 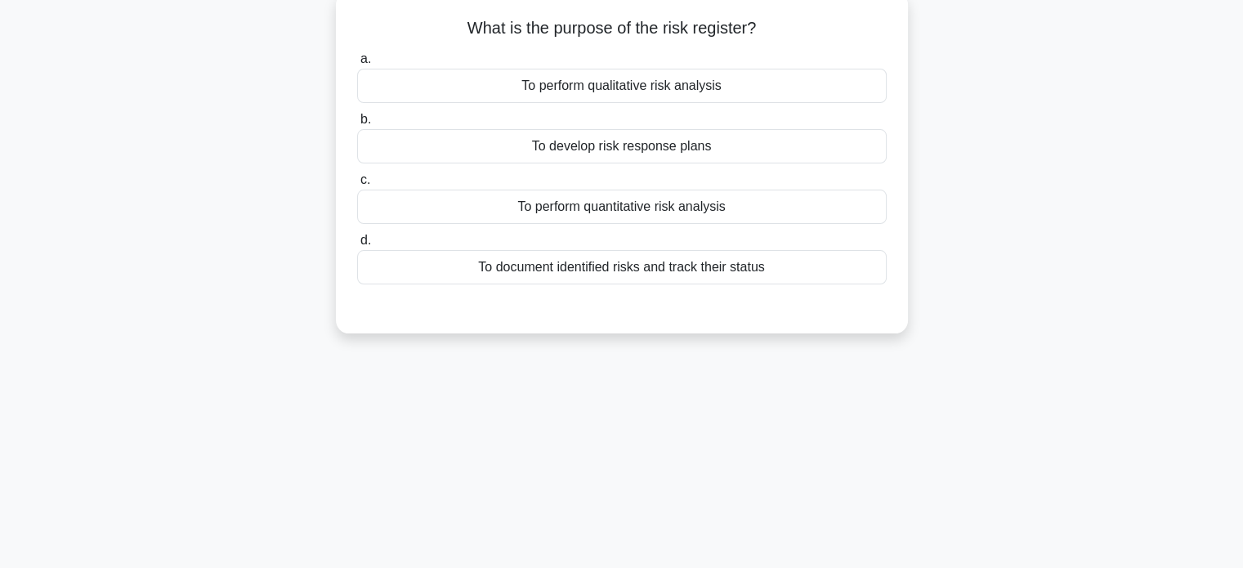 What do you see at coordinates (365, 240) in the screenshot?
I see `span: d.` at bounding box center [365, 240].